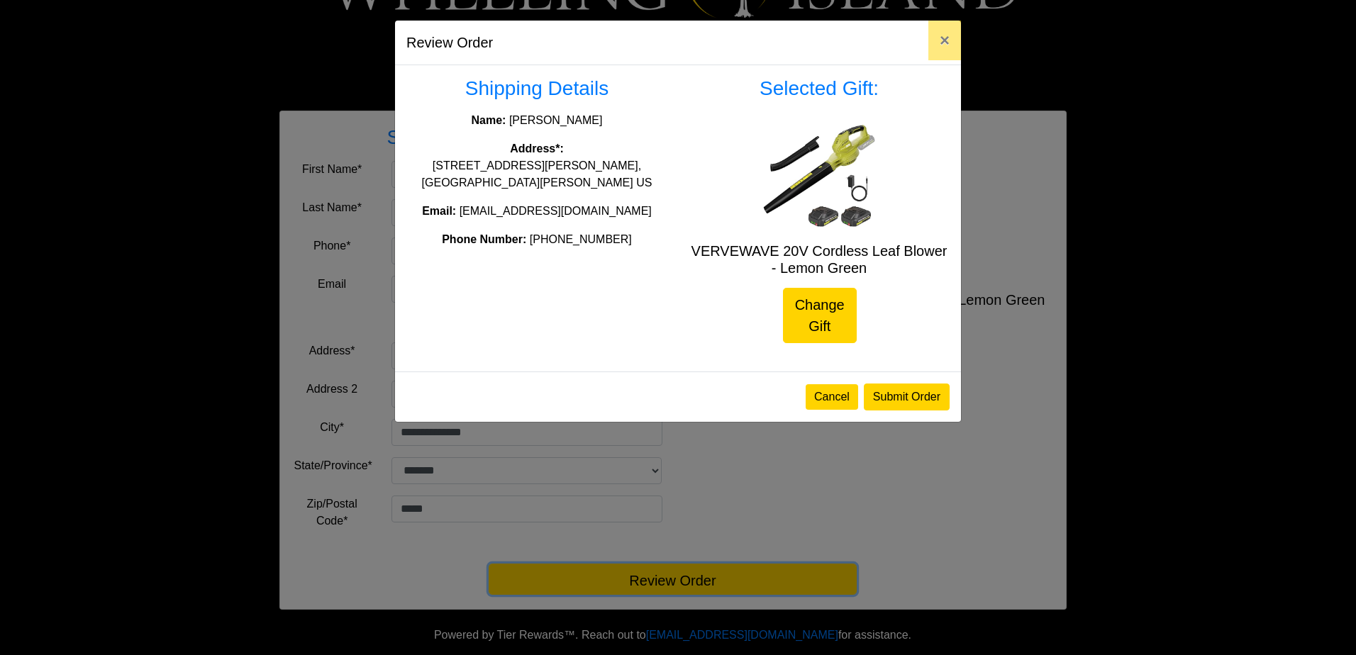  I want to click on strong: Phone Number:, so click(484, 239).